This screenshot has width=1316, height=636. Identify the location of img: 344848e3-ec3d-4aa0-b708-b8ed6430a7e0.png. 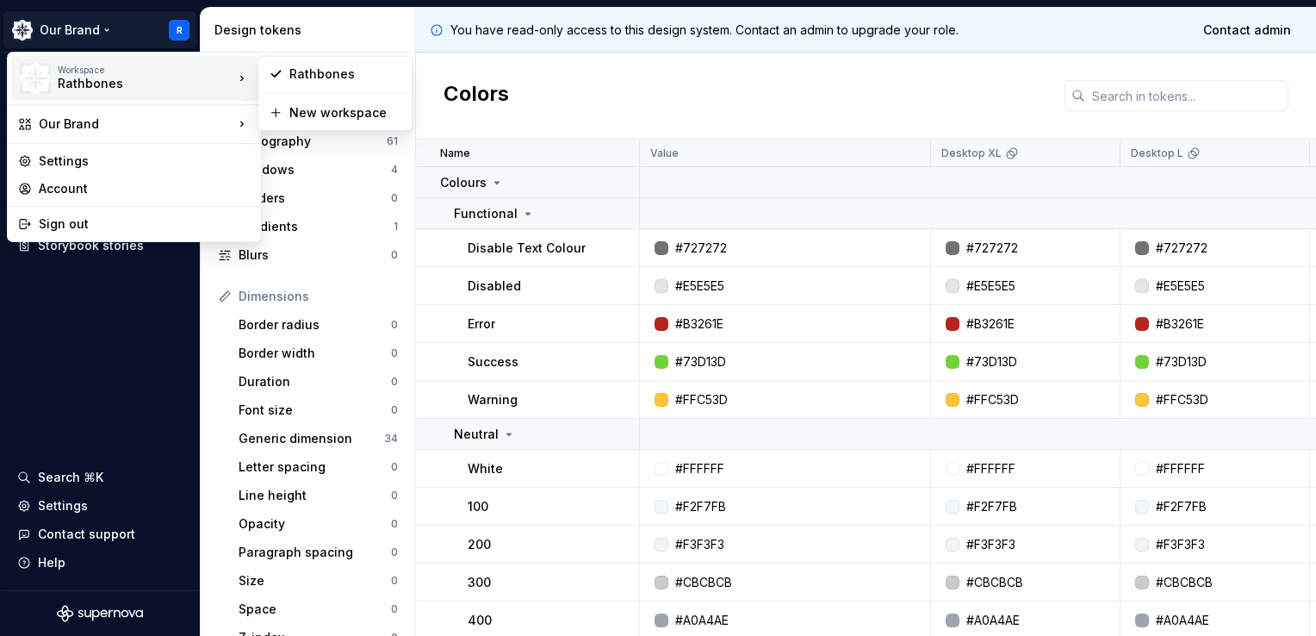
(35, 78).